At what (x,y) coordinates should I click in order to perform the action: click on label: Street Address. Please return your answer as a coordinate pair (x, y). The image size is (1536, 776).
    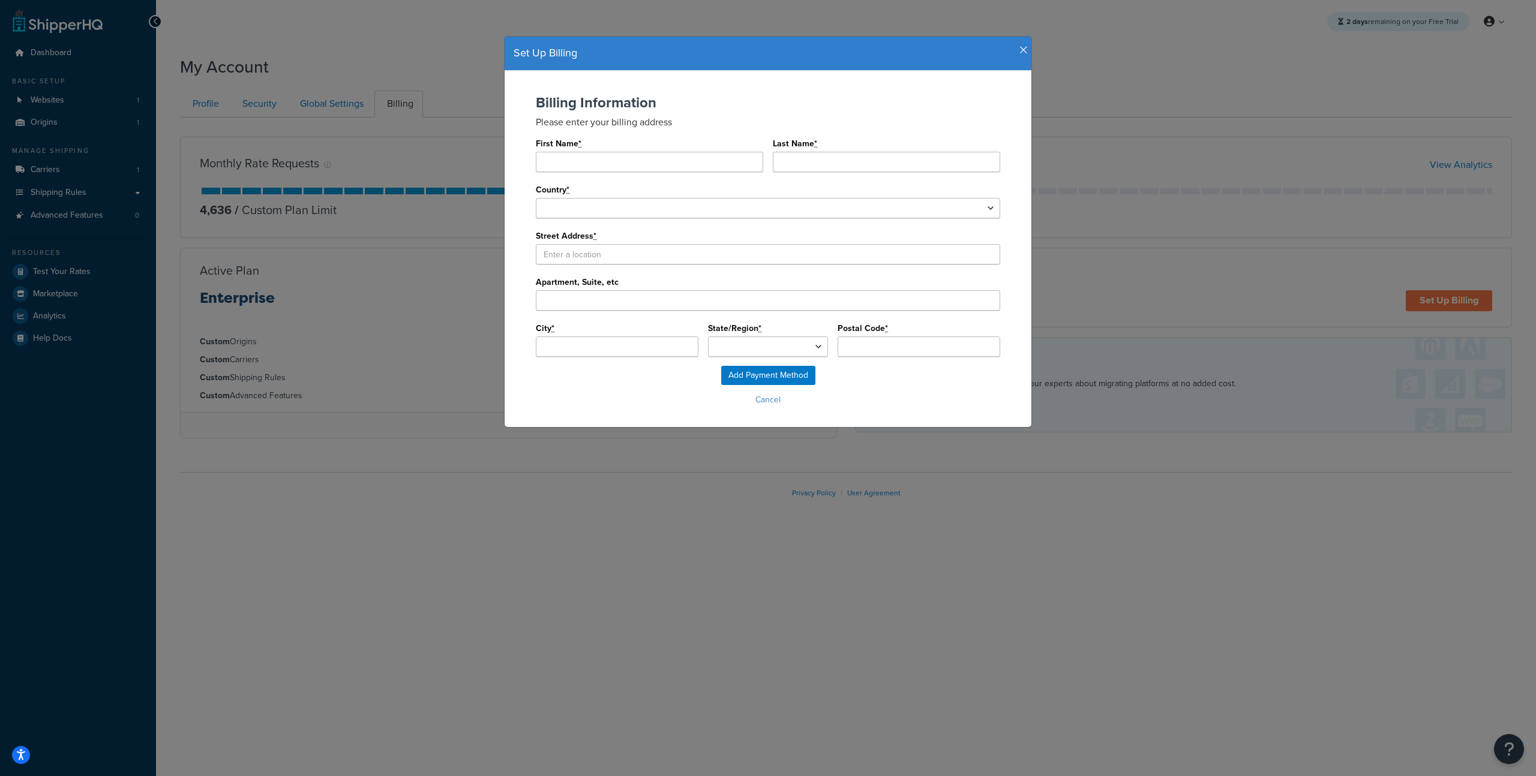
    Looking at the image, I should click on (566, 236).